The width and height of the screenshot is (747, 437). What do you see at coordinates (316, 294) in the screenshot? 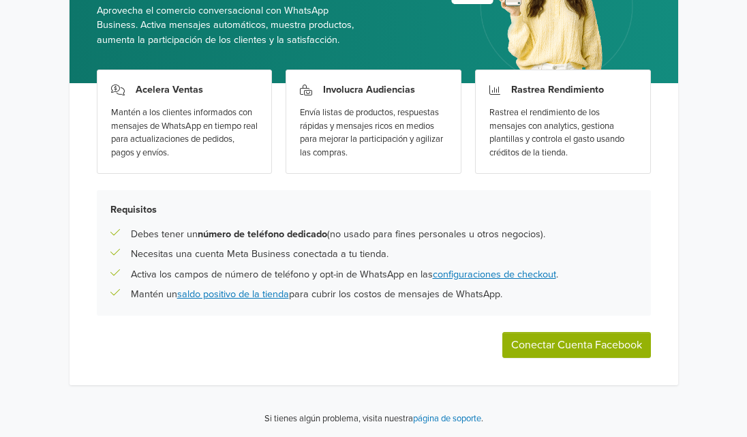
I see `p: Mantén un para cubrir los costos de mensajes de WhatsApp.` at bounding box center [316, 294].